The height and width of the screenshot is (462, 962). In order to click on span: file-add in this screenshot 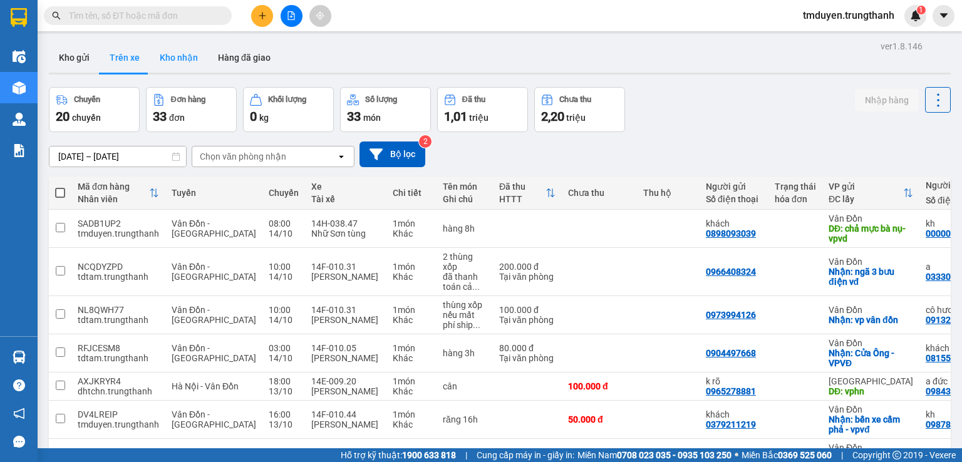, I will do `click(291, 16)`.